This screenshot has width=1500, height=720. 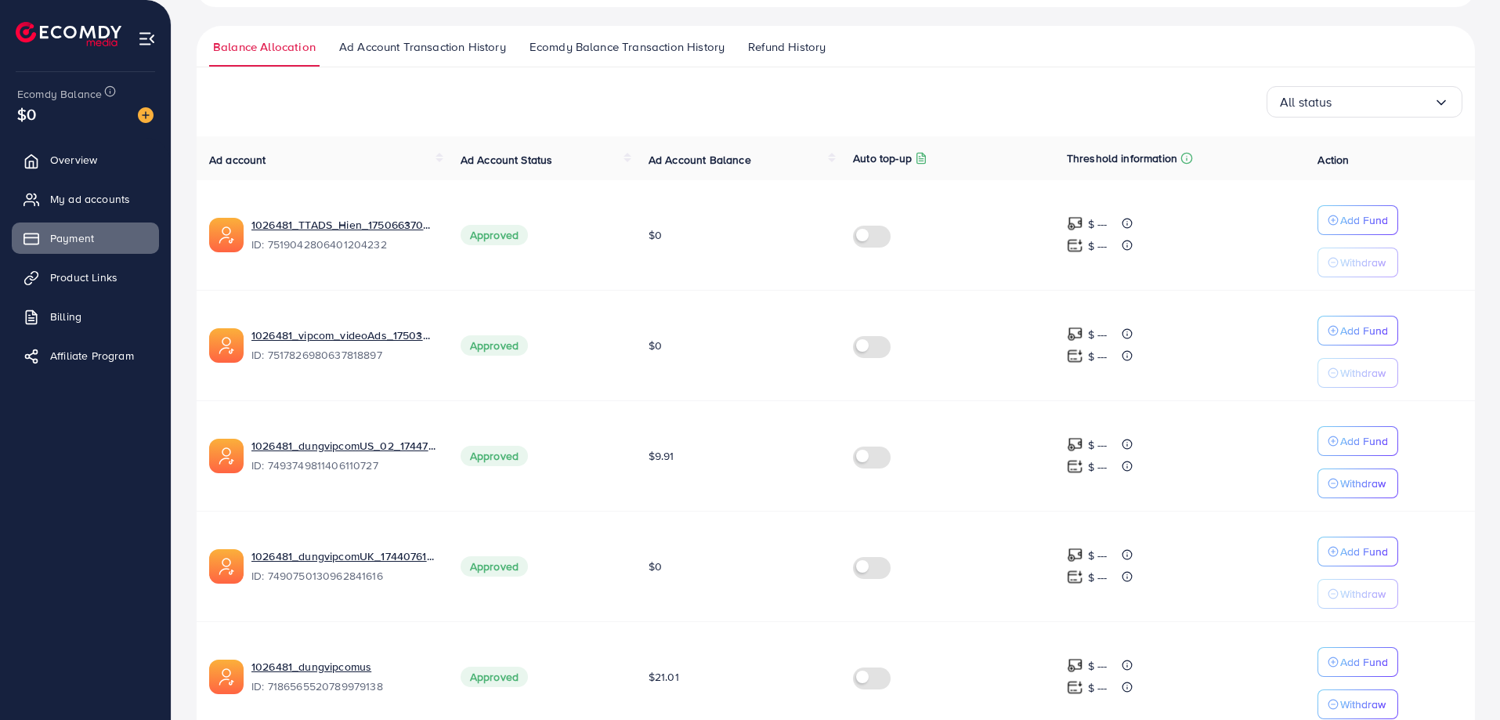 I want to click on div: <span class='underline'>1026481_dungvipcomus</span></br>7186565520789979138, so click(x=343, y=677).